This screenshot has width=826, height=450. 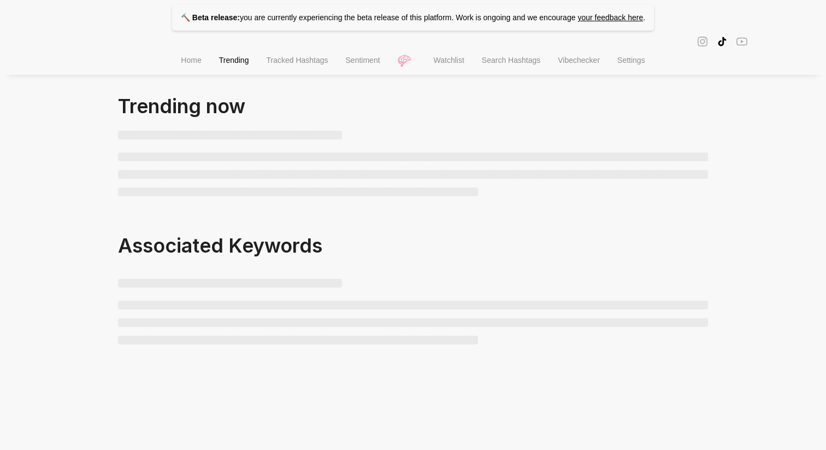 I want to click on span: Vibechecker, so click(x=578, y=60).